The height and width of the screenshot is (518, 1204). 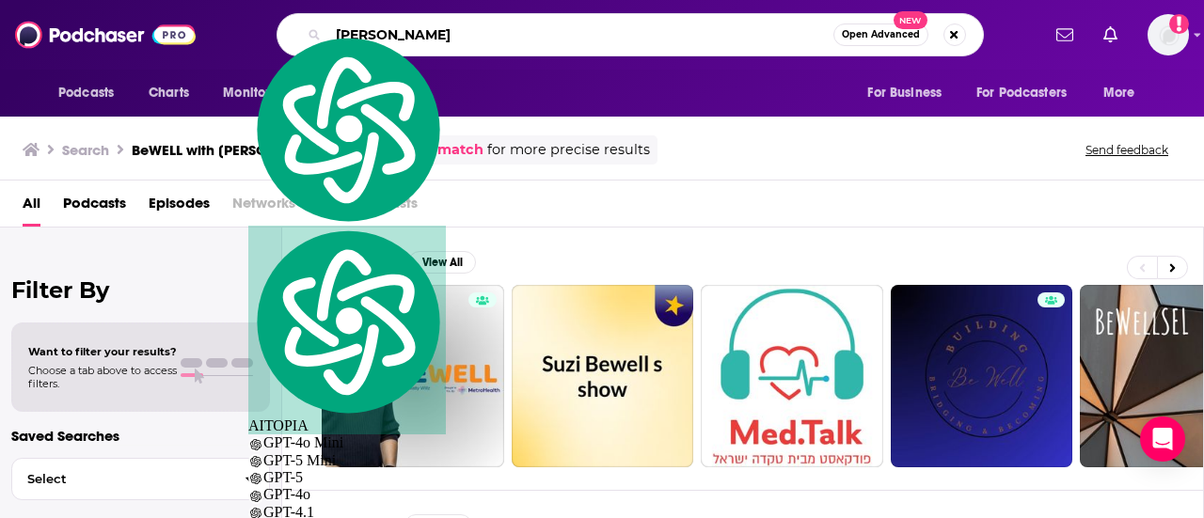 I want to click on div: GPT-5, so click(x=347, y=478).